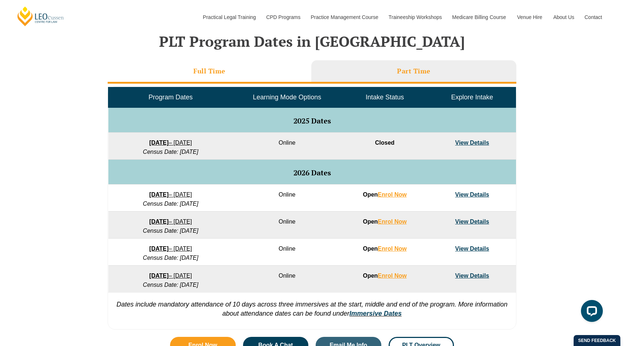  What do you see at coordinates (17, 14) in the screenshot?
I see `button: Open LiveChat chat widget` at bounding box center [17, 14].